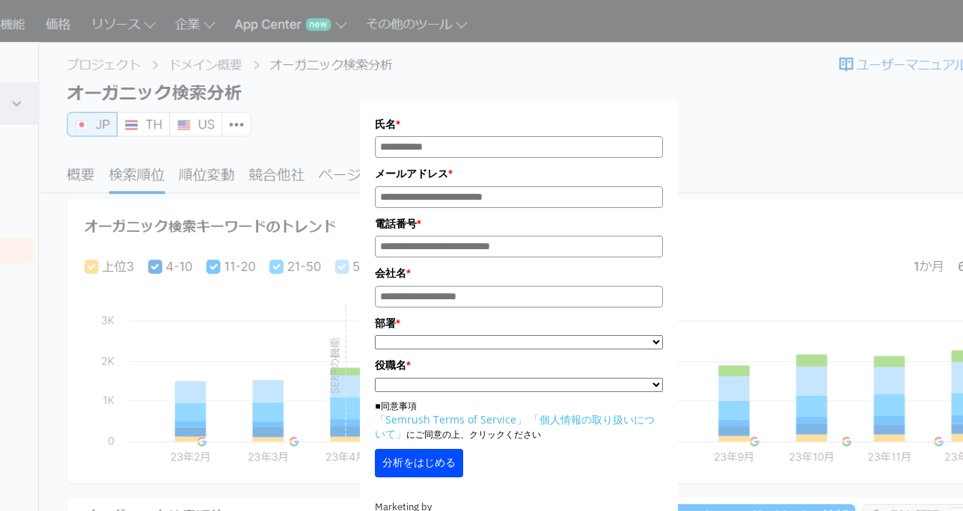 The height and width of the screenshot is (511, 963). I want to click on label: 部署, so click(519, 323).